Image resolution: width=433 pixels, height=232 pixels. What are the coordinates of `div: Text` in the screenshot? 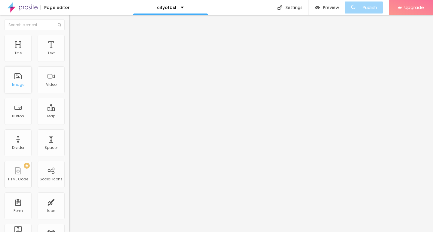 It's located at (51, 53).